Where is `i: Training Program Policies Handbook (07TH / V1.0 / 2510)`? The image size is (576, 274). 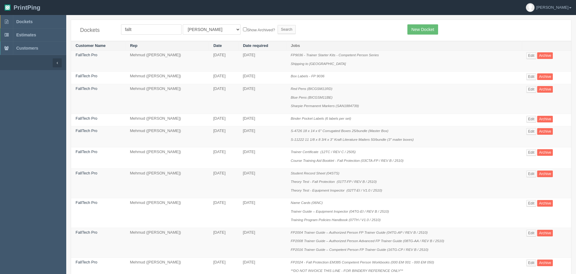
i: Training Program Policies Handbook (07TH / V1.0 / 2510) is located at coordinates (336, 220).